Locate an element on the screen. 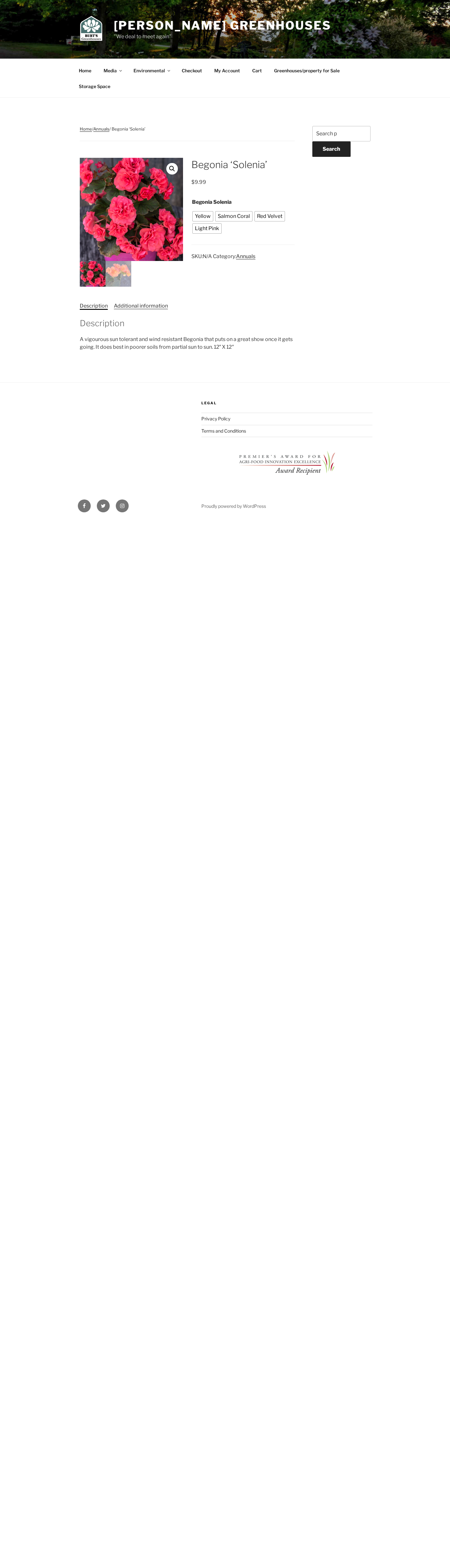 The width and height of the screenshot is (450, 1562). nav: Legal is located at coordinates (286, 425).